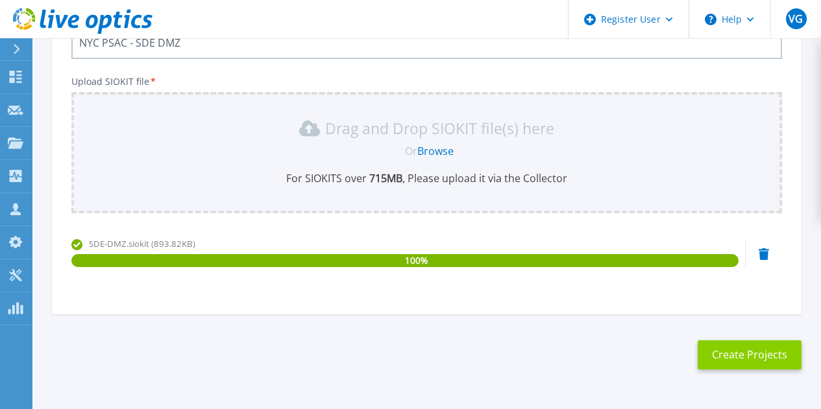 Image resolution: width=821 pixels, height=409 pixels. Describe the element at coordinates (416, 261) in the screenshot. I see `span: 100 %` at that location.